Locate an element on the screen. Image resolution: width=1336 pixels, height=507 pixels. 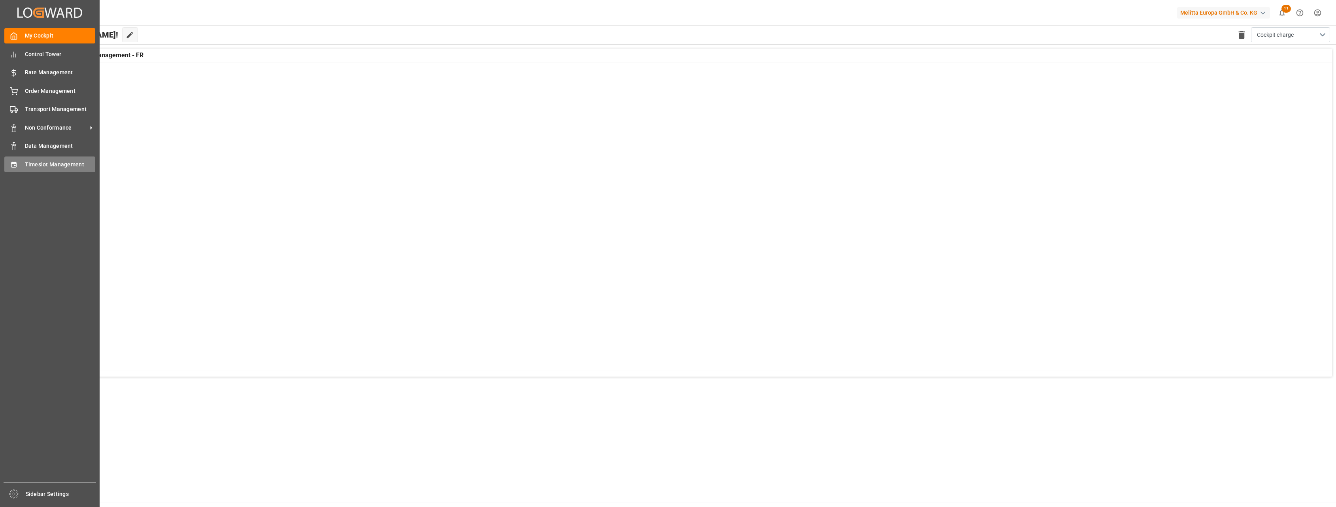
button: Help Center is located at coordinates (1300, 13).